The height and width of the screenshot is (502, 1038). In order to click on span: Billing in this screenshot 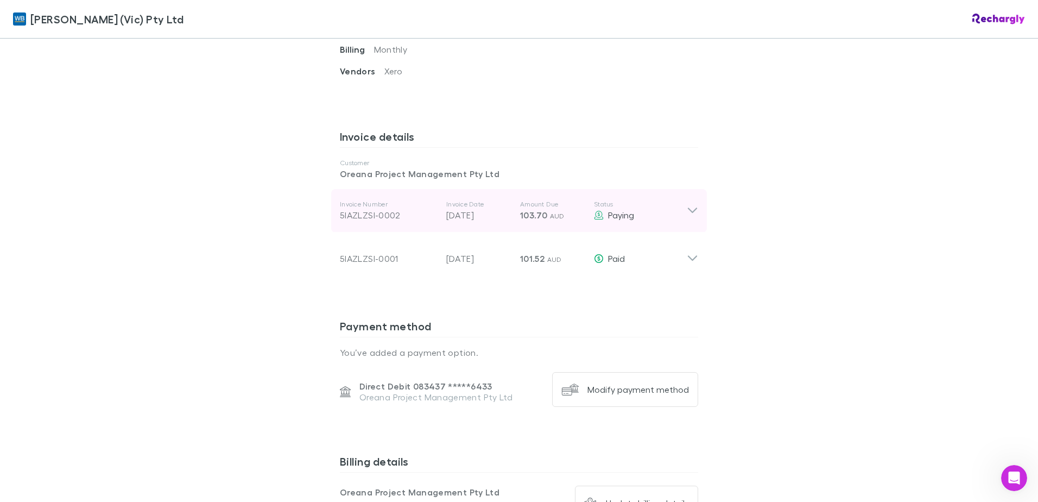, I will do `click(357, 49)`.